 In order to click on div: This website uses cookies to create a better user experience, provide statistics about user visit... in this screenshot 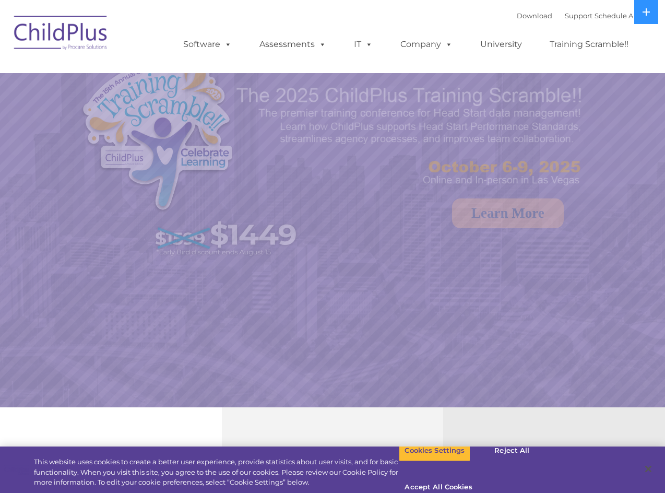, I will do `click(216, 472)`.